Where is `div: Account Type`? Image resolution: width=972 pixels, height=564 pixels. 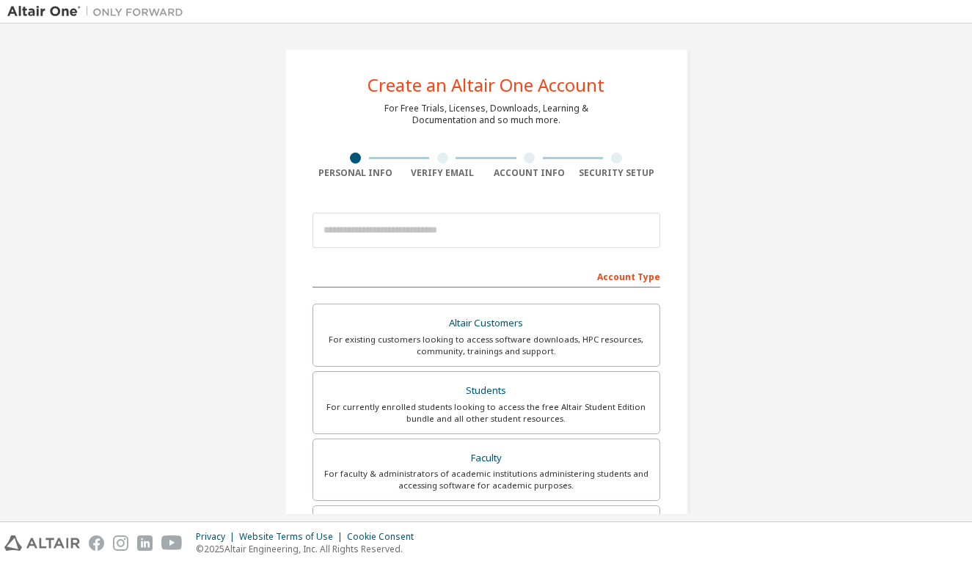
div: Account Type is located at coordinates (486, 276).